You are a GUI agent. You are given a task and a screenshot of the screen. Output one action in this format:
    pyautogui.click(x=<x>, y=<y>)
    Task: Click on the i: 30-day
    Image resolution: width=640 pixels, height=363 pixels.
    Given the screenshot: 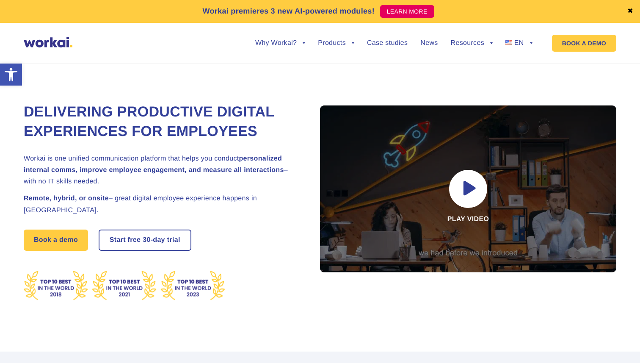 What is the action you would take?
    pyautogui.click(x=154, y=240)
    